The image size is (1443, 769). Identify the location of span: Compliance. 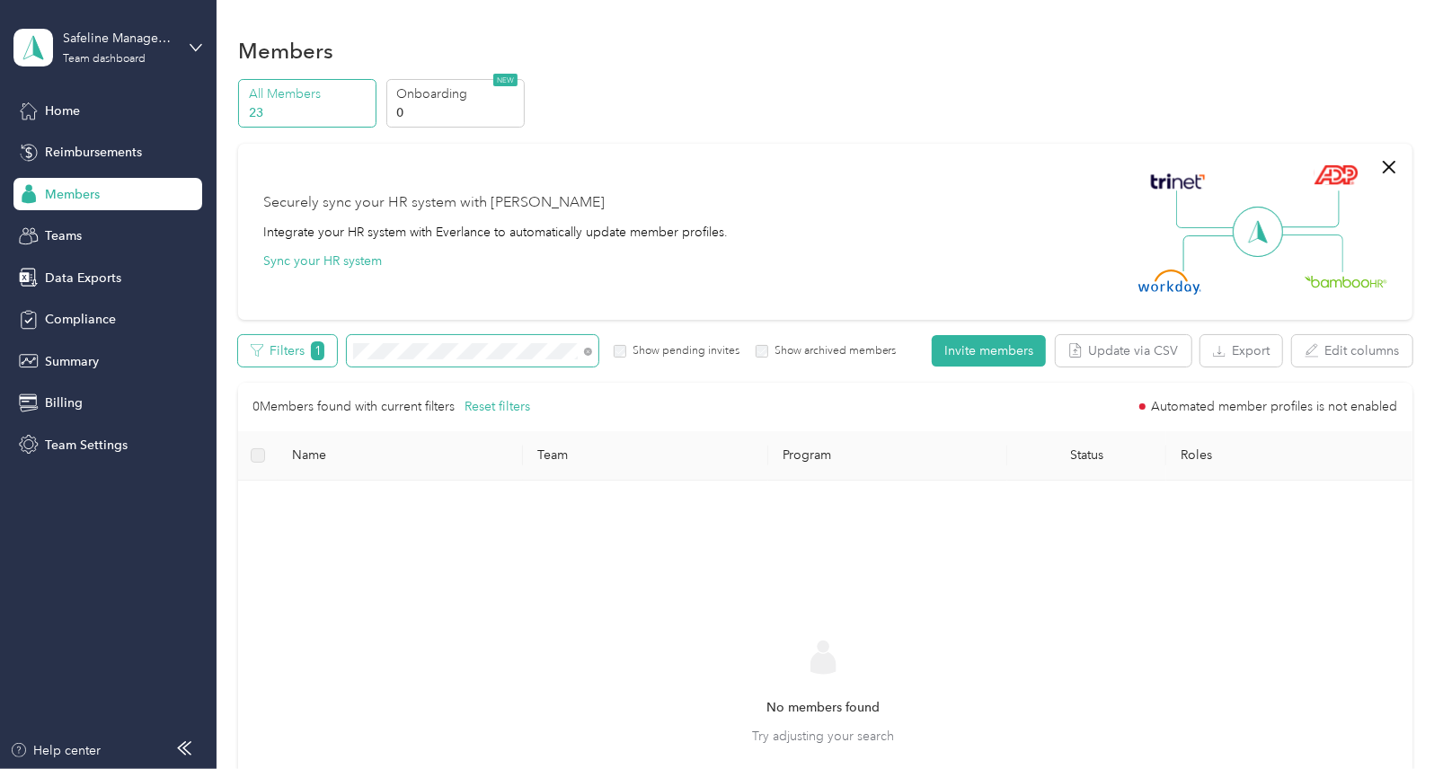
(80, 319).